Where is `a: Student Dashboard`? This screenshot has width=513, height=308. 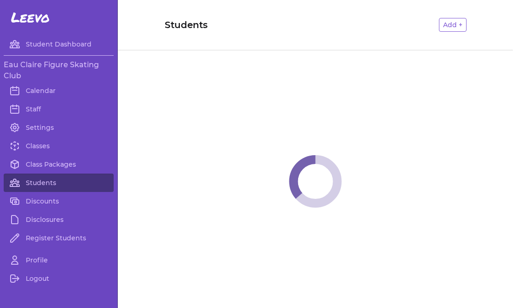
a: Student Dashboard is located at coordinates (58, 44).